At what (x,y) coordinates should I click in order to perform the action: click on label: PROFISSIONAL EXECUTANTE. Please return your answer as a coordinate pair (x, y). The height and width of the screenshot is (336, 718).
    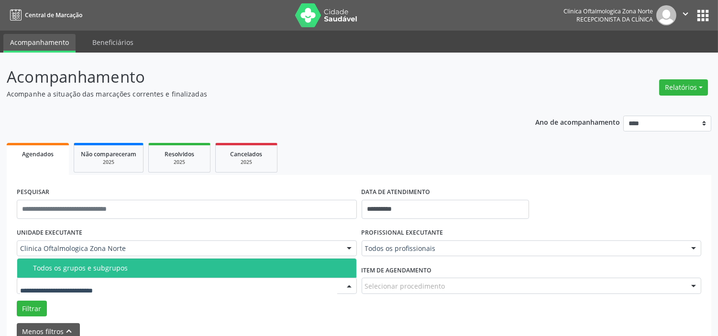
    Looking at the image, I should click on (402, 233).